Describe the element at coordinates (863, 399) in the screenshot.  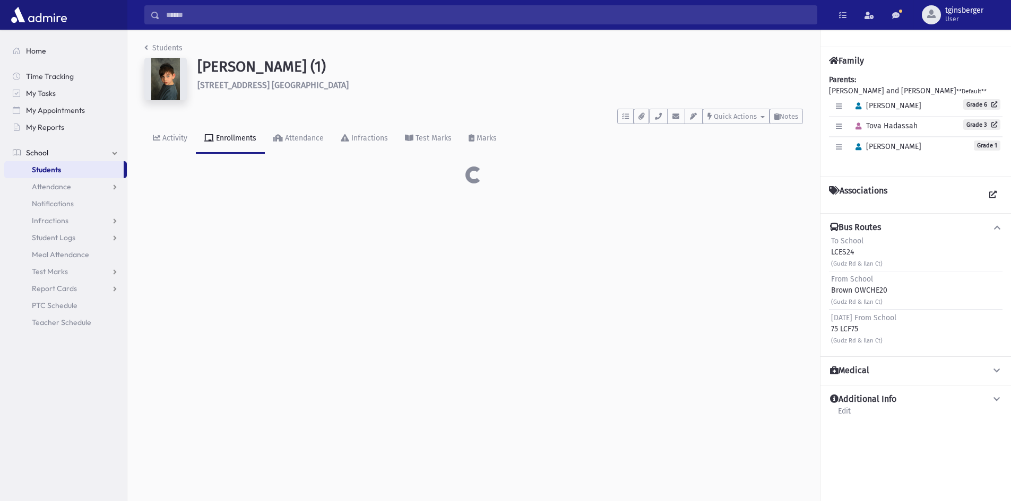
I see `h4: Additional Info` at that location.